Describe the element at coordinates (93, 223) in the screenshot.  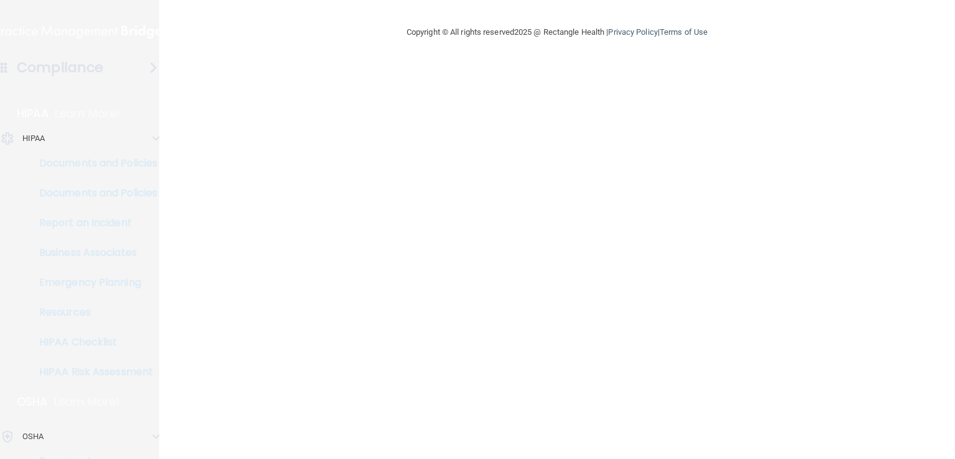
I see `p: Report an Incident` at that location.